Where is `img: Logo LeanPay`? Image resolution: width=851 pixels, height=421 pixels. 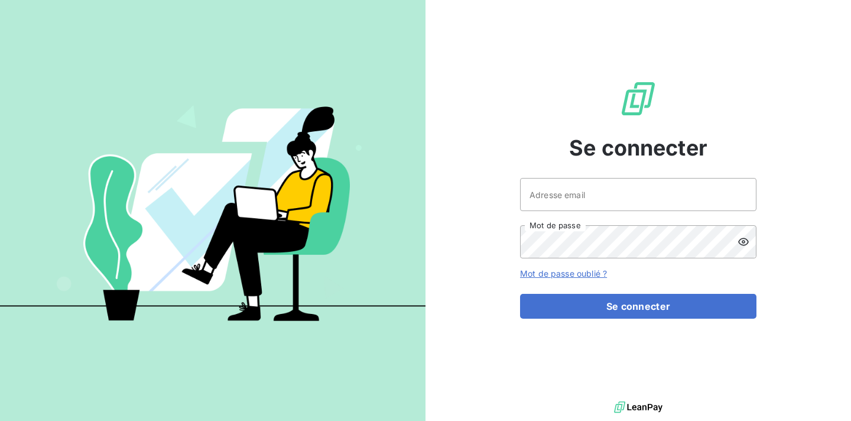
img: Logo LeanPay is located at coordinates (638, 99).